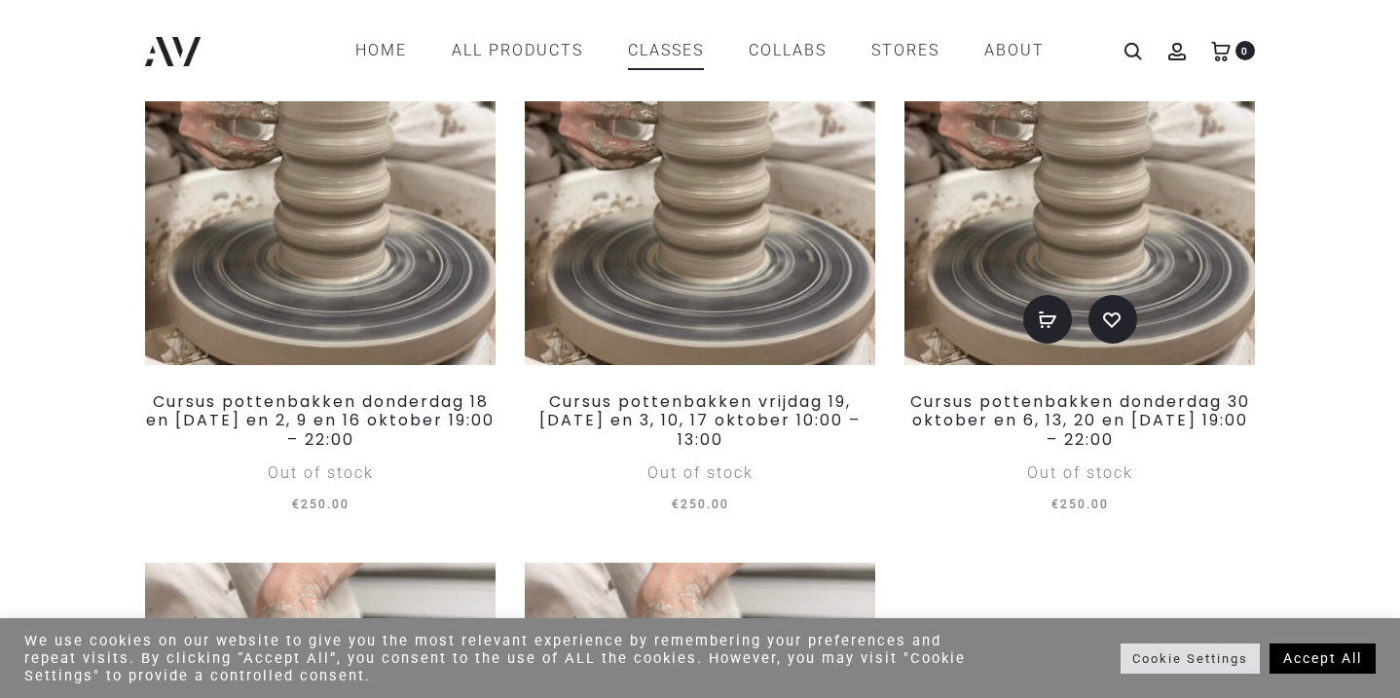  I want to click on span: 0, so click(1245, 51).